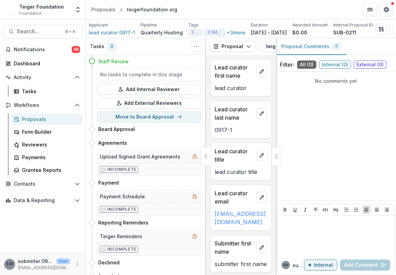 This screenshot has width=396, height=275. I want to click on span: 46, so click(76, 49).